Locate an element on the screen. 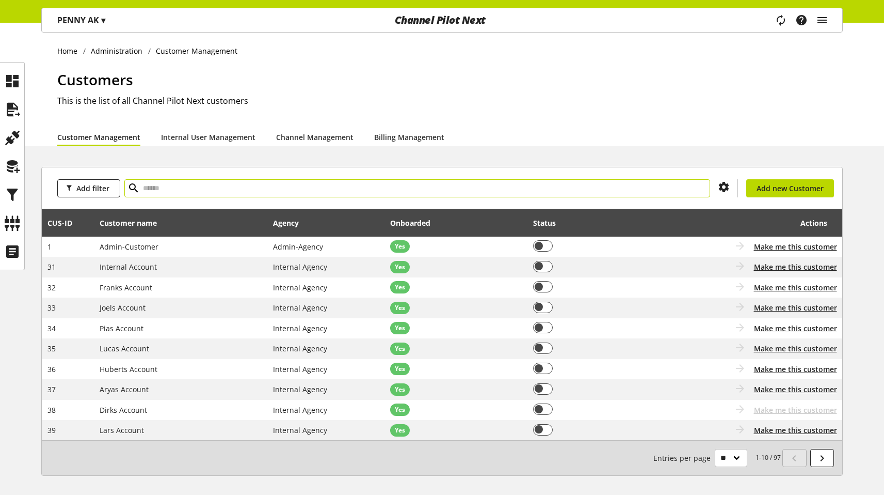 Image resolution: width=884 pixels, height=495 pixels. span: Internal Account is located at coordinates (128, 266).